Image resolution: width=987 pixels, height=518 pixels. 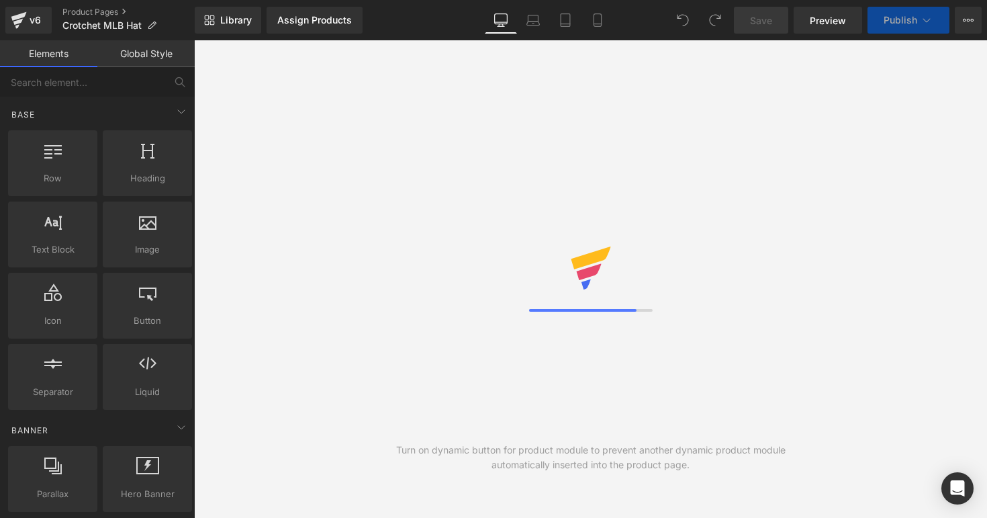 What do you see at coordinates (908, 20) in the screenshot?
I see `button: Publish` at bounding box center [908, 20].